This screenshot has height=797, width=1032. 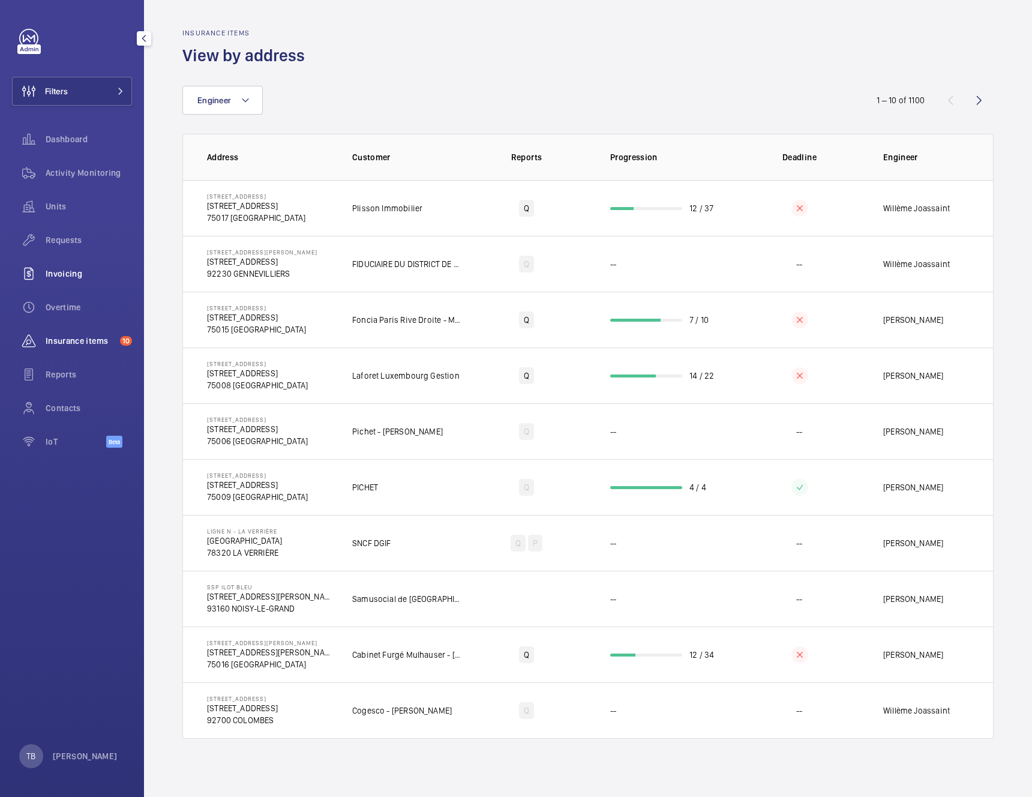 What do you see at coordinates (244, 553) in the screenshot?
I see `p: 78320 LA VERRIÈRE` at bounding box center [244, 553].